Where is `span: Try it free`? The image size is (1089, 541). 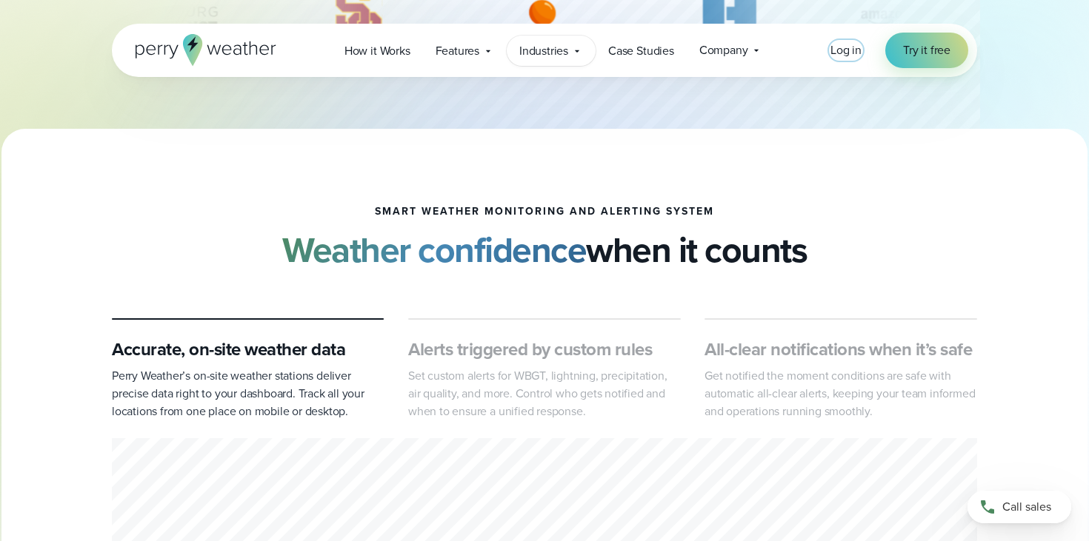
span: Try it free is located at coordinates (927, 50).